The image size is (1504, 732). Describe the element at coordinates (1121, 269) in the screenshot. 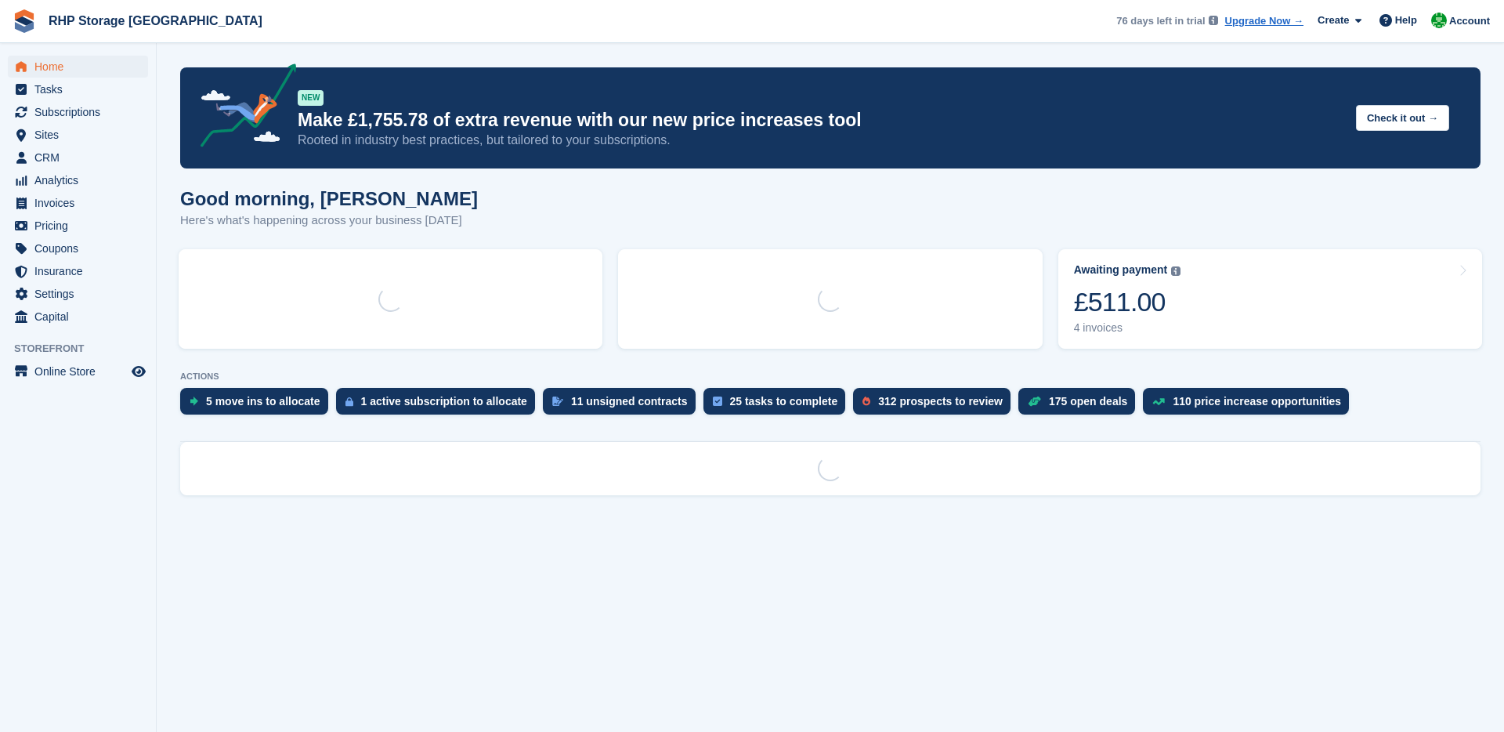

I see `div: Awaiting payment` at that location.